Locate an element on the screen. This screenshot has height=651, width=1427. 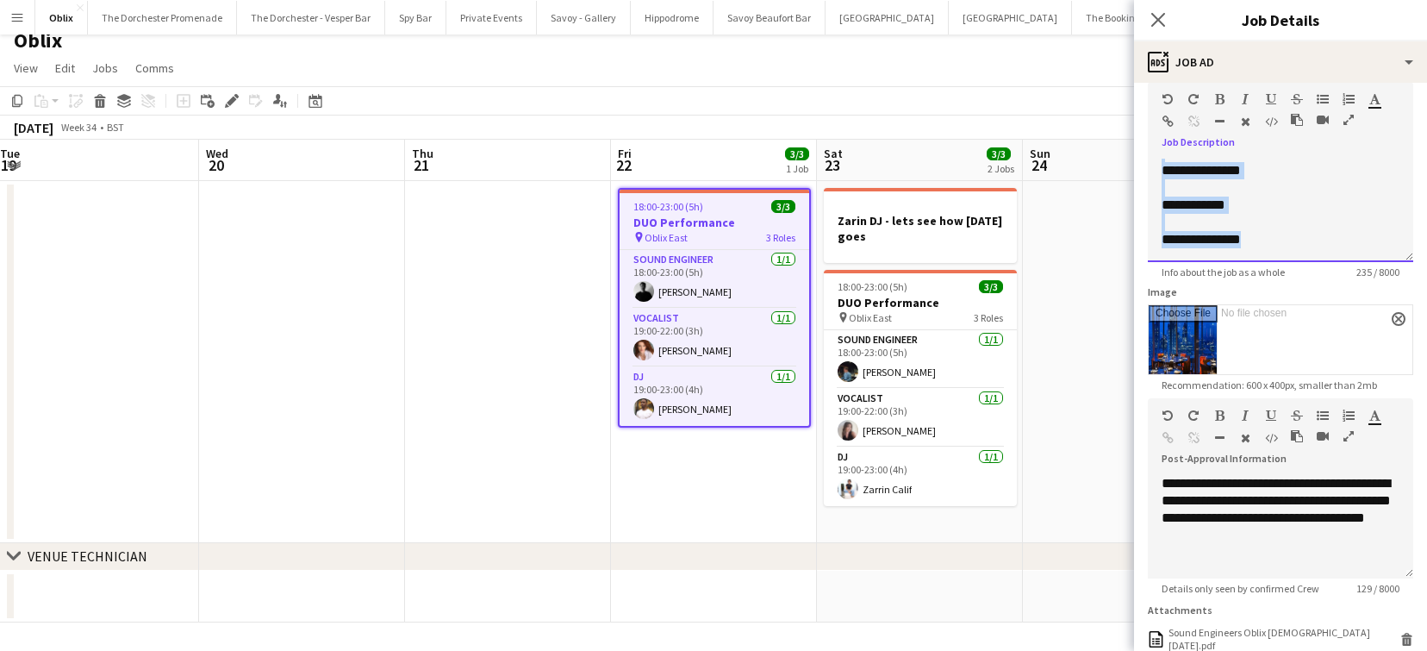
div: VENUE TECHNICIAN is located at coordinates (87, 556).